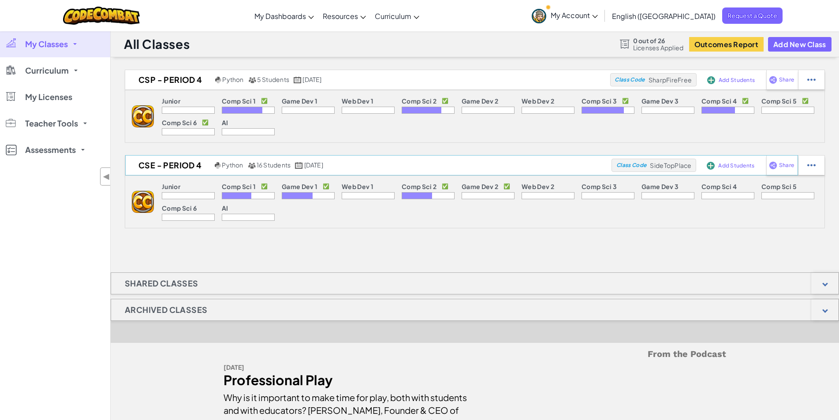 The width and height of the screenshot is (839, 420). Describe the element at coordinates (344, 16) in the screenshot. I see `a: Resources` at that location.